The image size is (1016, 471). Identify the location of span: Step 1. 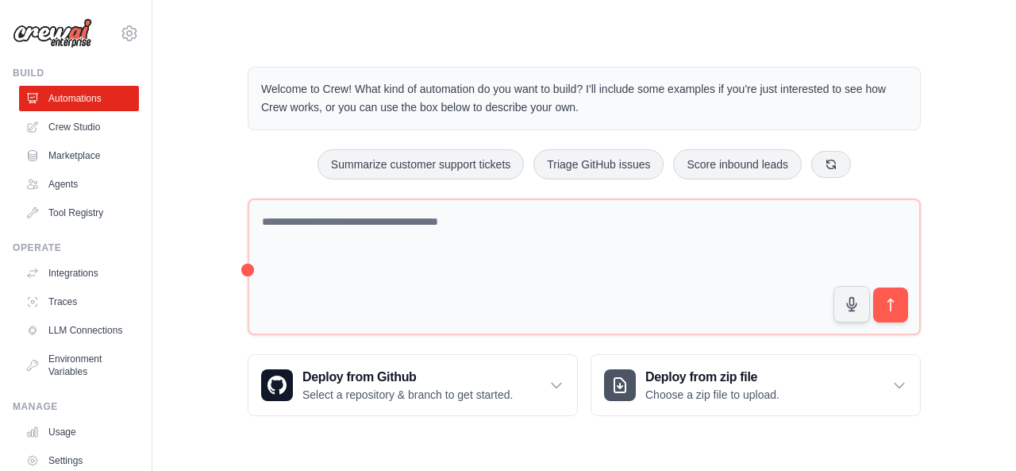
(740, 334).